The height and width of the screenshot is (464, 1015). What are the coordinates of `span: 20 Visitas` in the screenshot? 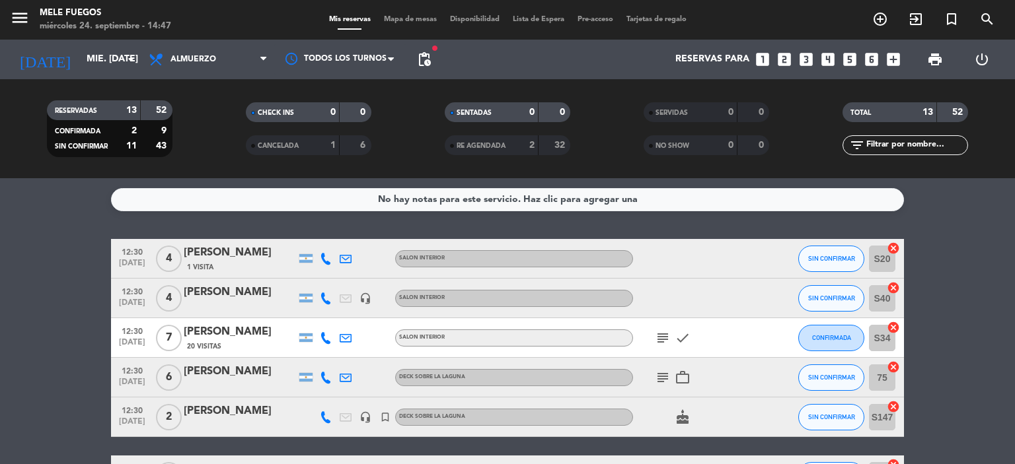 It's located at (204, 347).